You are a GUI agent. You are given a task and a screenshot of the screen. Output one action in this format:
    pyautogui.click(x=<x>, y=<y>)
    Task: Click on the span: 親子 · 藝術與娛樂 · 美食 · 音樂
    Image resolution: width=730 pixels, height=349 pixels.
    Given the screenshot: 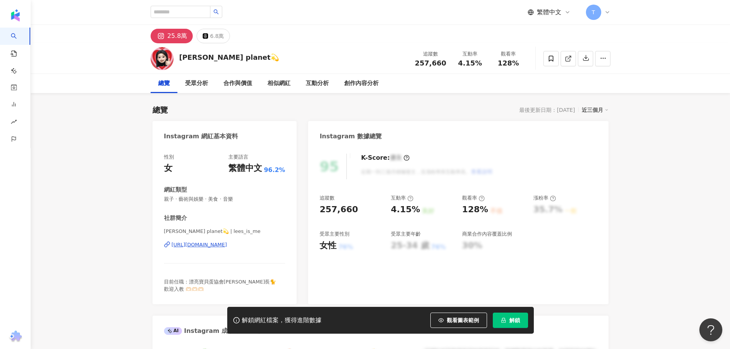 What is the action you would take?
    pyautogui.click(x=225, y=199)
    